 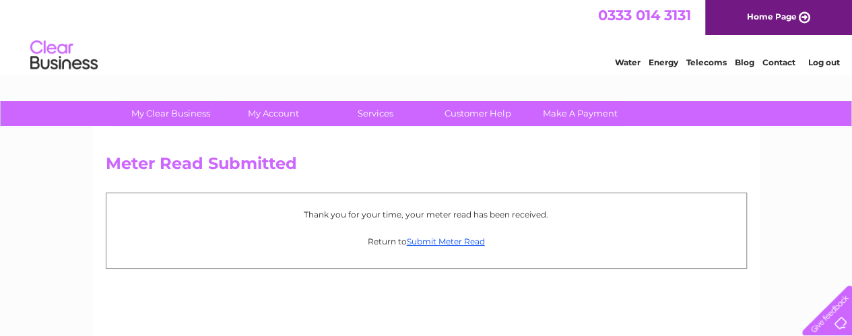 I want to click on h2: Meter Read Submitted, so click(x=426, y=167).